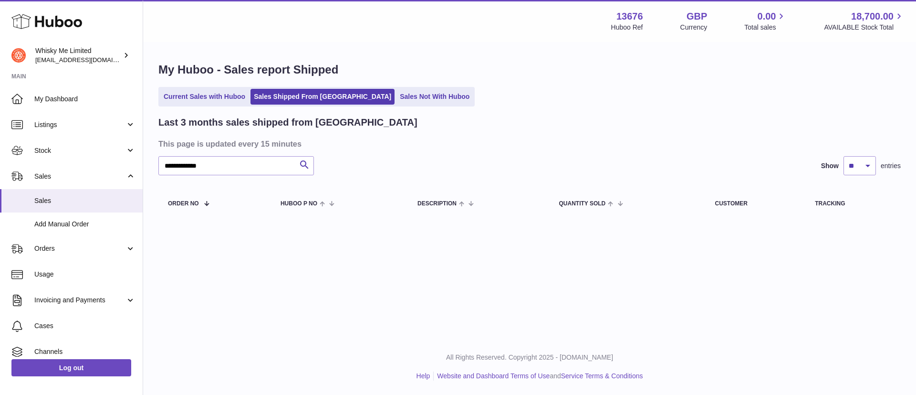 Image resolution: width=916 pixels, height=395 pixels. What do you see at coordinates (85, 351) in the screenshot?
I see `span: Channels` at bounding box center [85, 351].